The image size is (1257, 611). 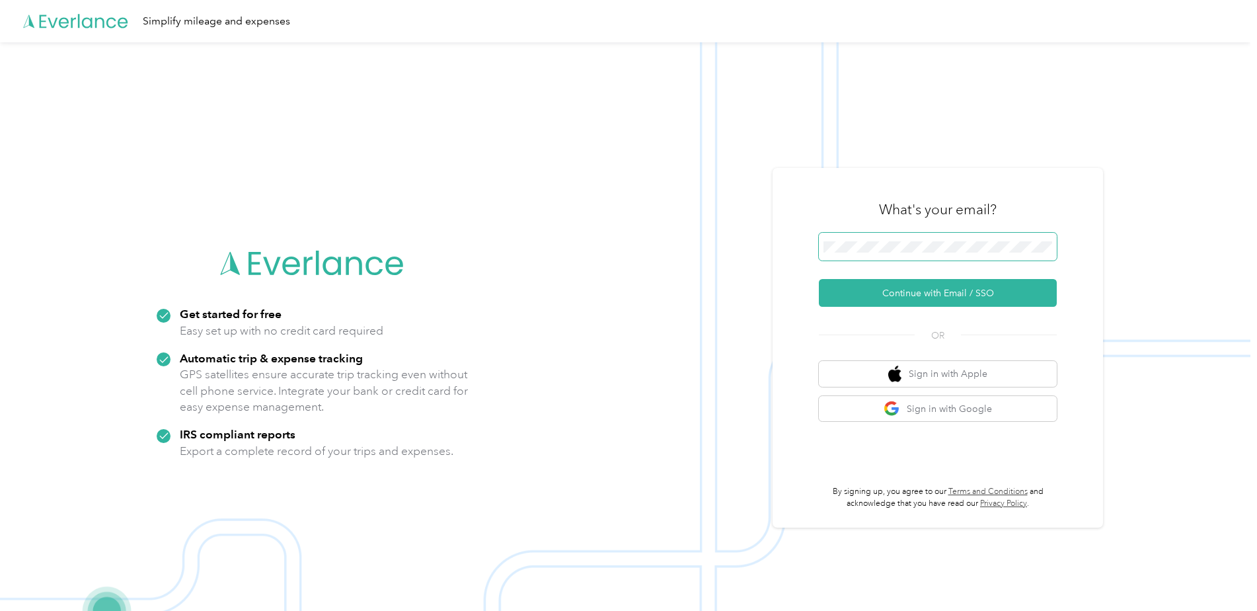 What do you see at coordinates (281, 330) in the screenshot?
I see `p: Easy set up with no credit card required` at bounding box center [281, 330].